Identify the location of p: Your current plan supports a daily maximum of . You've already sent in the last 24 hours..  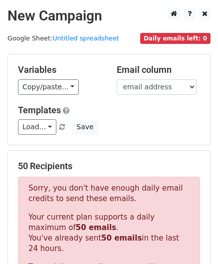
(109, 233).